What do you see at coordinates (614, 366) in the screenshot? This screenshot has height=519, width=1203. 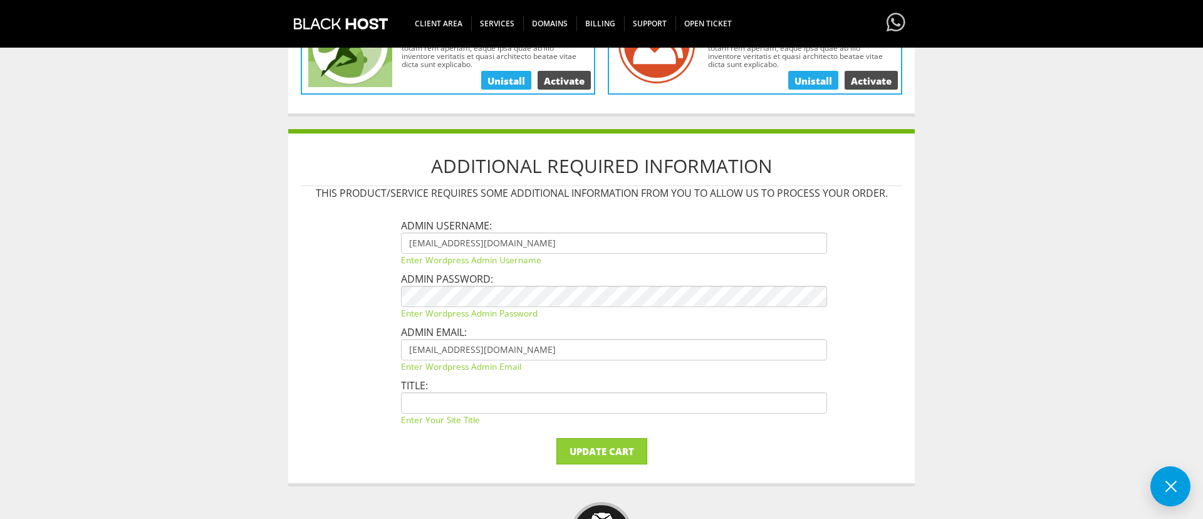 I see `small: Enter wordpress admin email` at bounding box center [614, 366].